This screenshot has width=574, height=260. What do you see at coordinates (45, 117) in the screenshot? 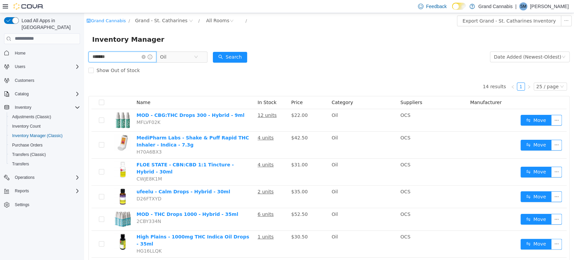
I see `button: Adjustments (Classic)` at bounding box center [45, 117].